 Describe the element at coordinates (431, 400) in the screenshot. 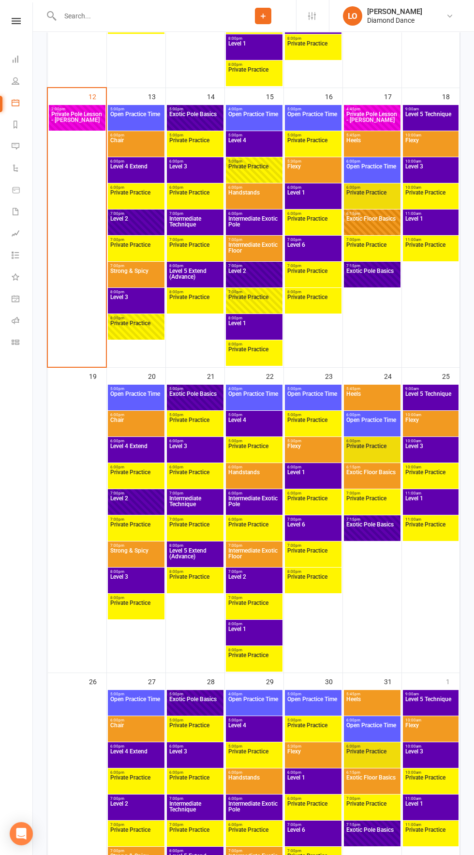

I see `span: Level 5 Technique` at that location.